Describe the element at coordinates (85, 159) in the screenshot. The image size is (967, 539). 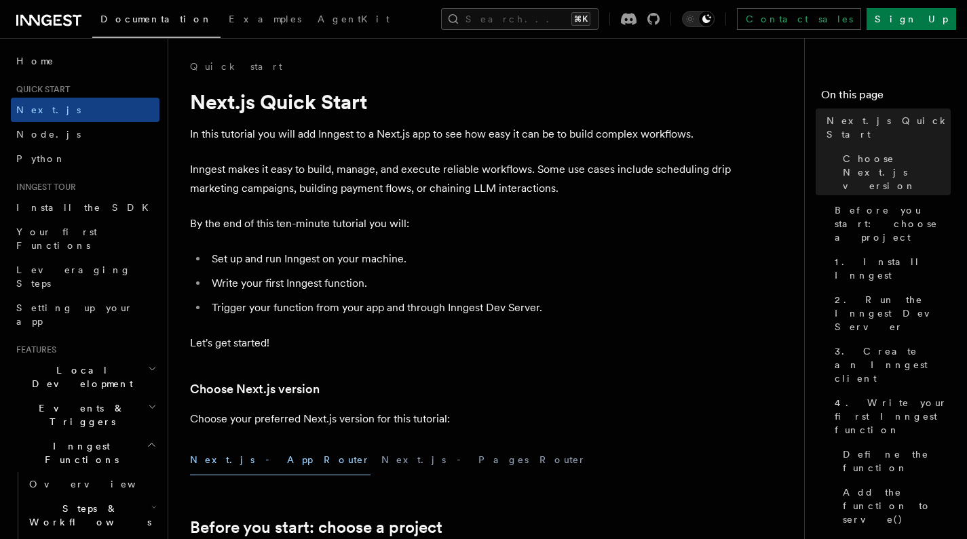
I see `a: Python` at that location.